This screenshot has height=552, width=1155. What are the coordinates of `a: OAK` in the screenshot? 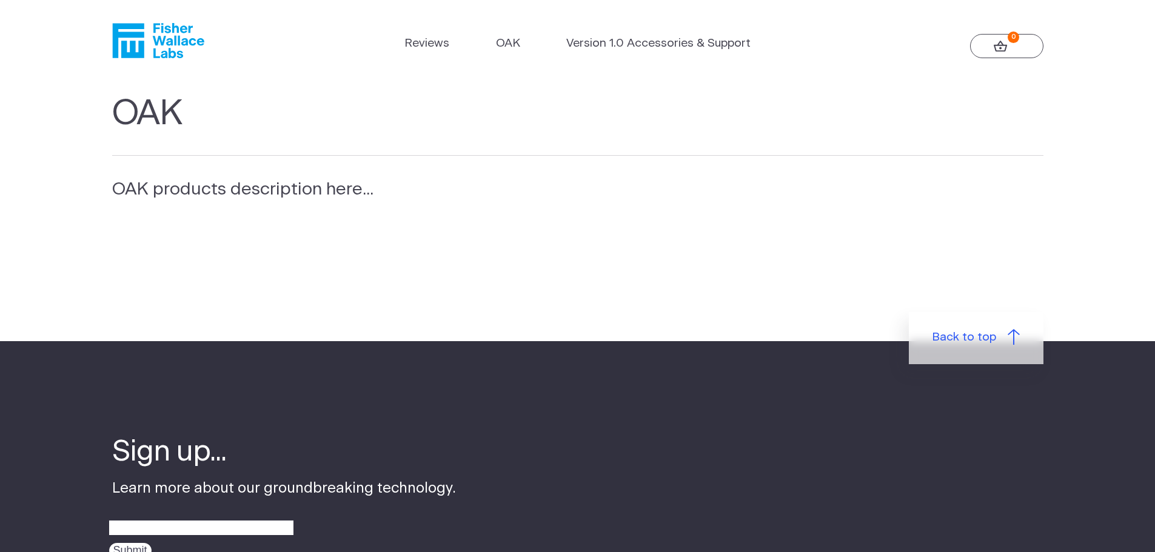 It's located at (508, 44).